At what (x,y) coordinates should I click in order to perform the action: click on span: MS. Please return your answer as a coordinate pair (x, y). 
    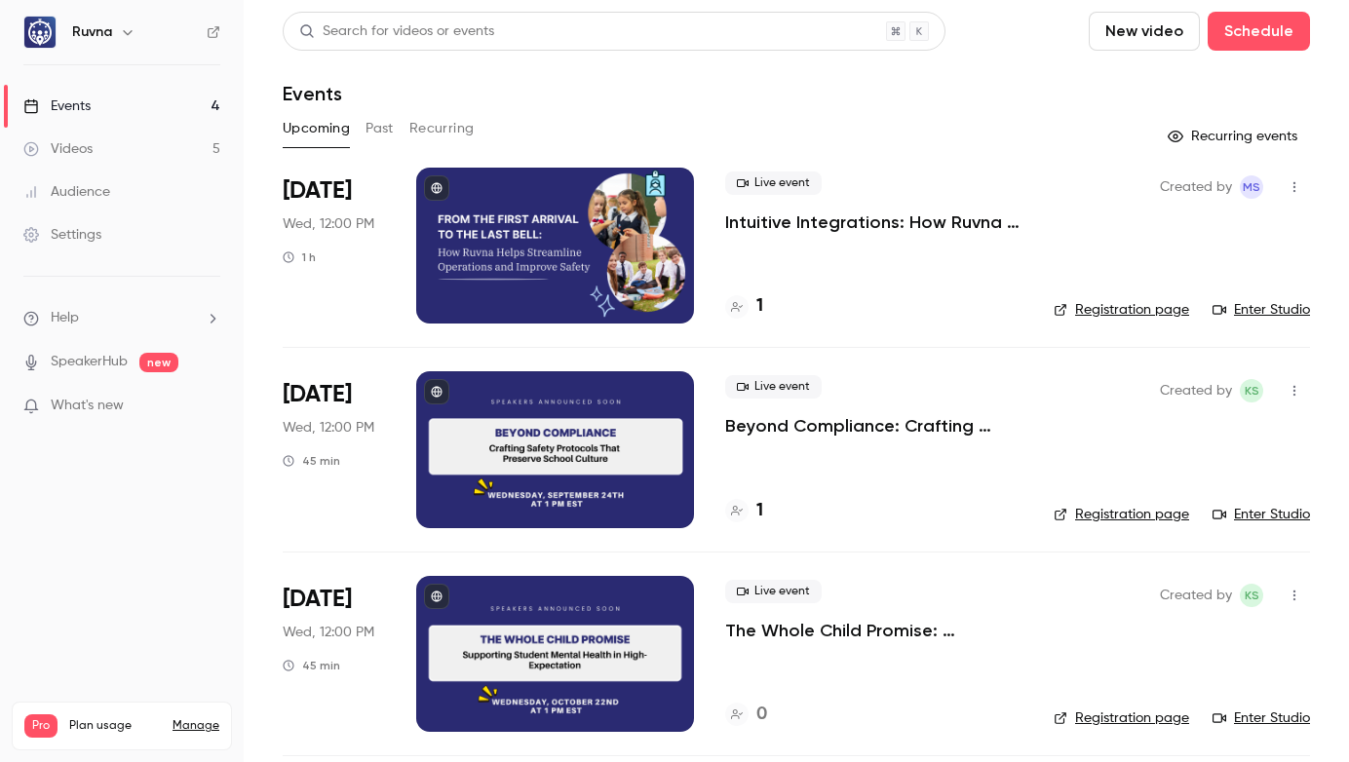
    Looking at the image, I should click on (1251, 187).